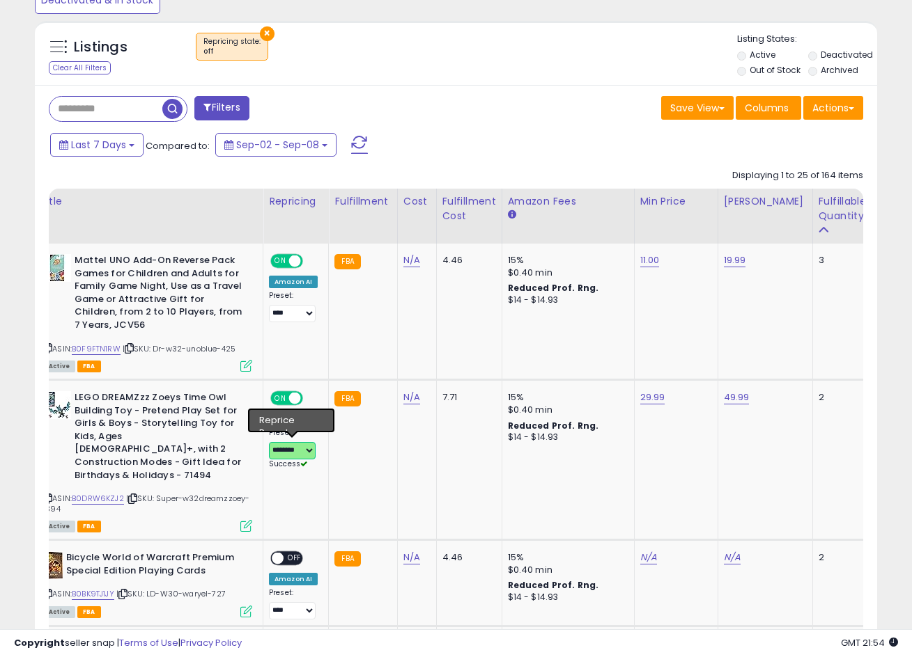 This screenshot has width=912, height=657. What do you see at coordinates (416, 201) in the screenshot?
I see `div: Cost` at bounding box center [416, 201].